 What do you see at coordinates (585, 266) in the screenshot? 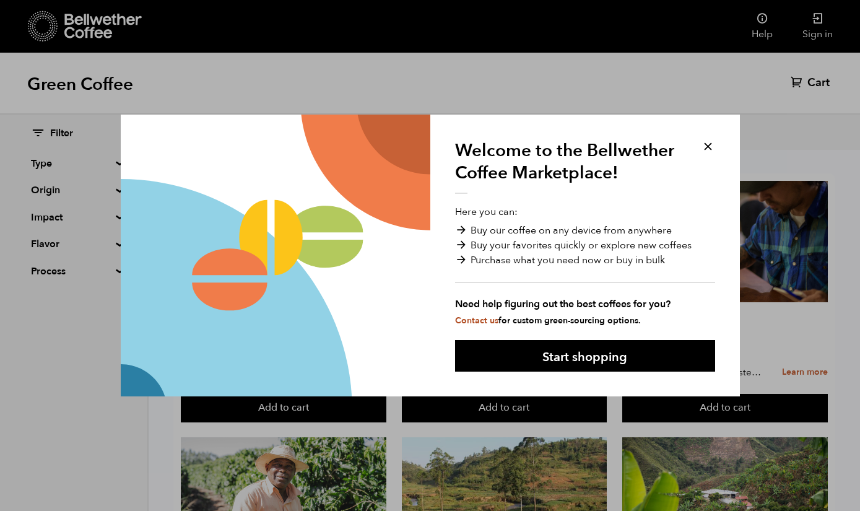
I see `p: Here you can:` at bounding box center [585, 266].